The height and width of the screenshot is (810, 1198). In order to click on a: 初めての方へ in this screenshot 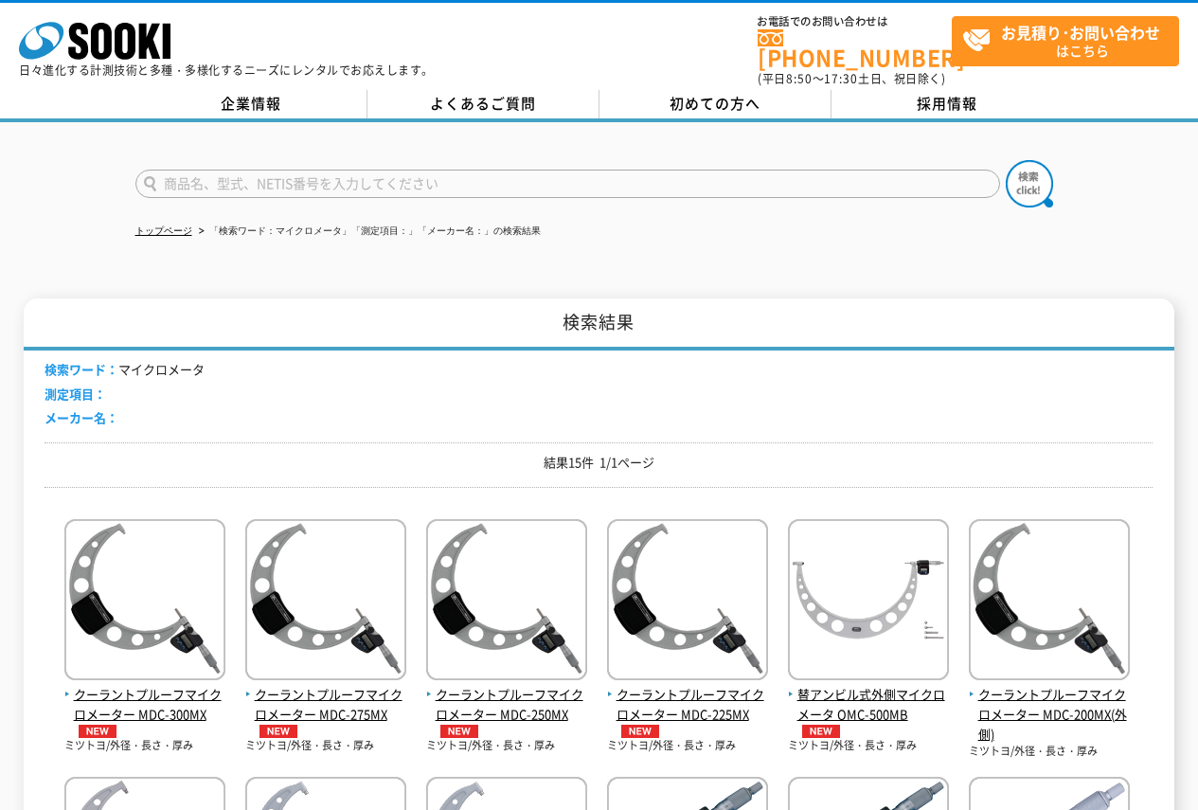, I will do `click(715, 104)`.